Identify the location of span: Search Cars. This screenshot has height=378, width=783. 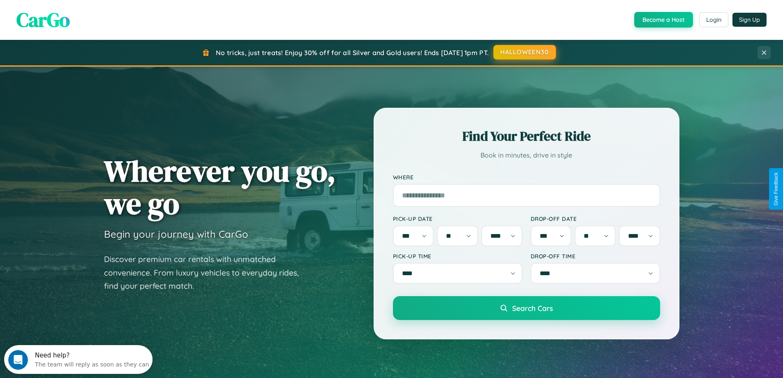
(532, 308).